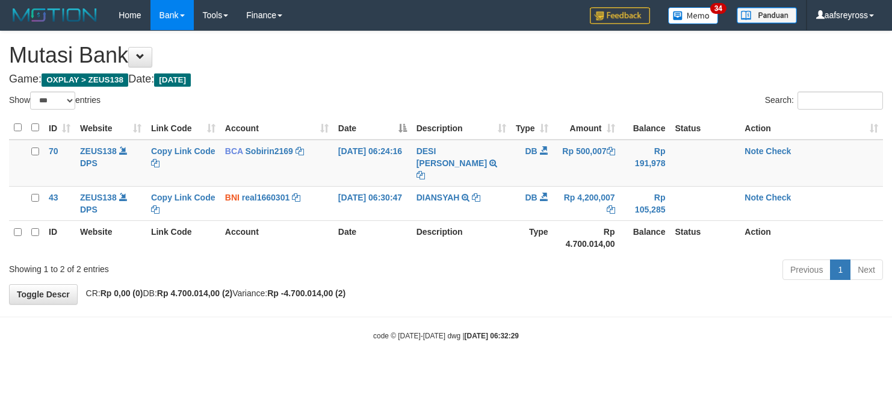  I want to click on th: Action: activate to sort column ascending, so click(812, 128).